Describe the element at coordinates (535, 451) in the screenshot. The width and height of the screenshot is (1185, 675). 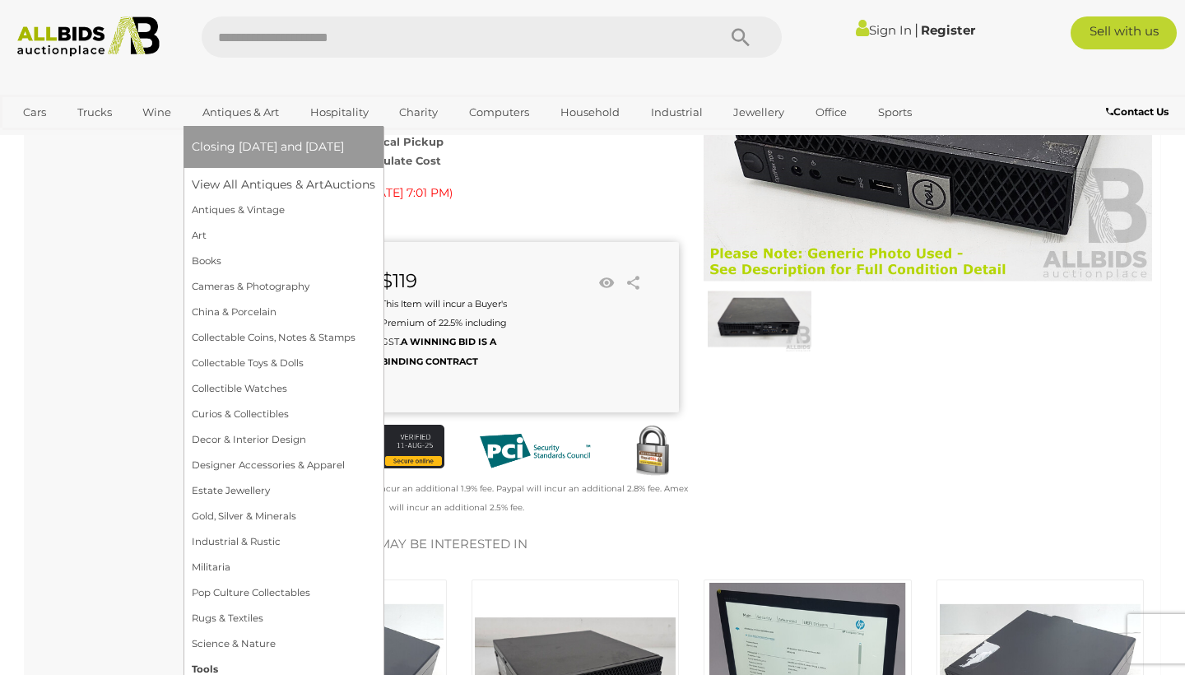
I see `img: PCI DSS compliant` at that location.